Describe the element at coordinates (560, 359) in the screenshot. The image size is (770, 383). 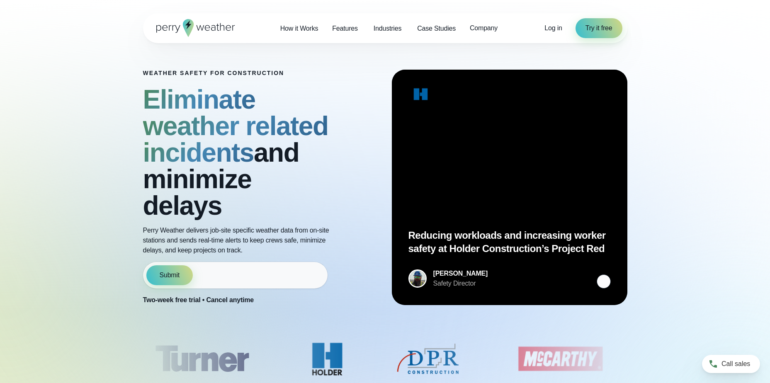
I see `img: McCarthy.svg` at that location.